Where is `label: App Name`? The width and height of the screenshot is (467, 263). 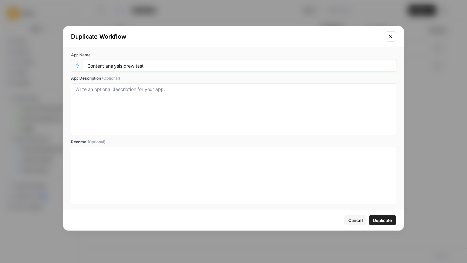
label: App Name is located at coordinates (234, 55).